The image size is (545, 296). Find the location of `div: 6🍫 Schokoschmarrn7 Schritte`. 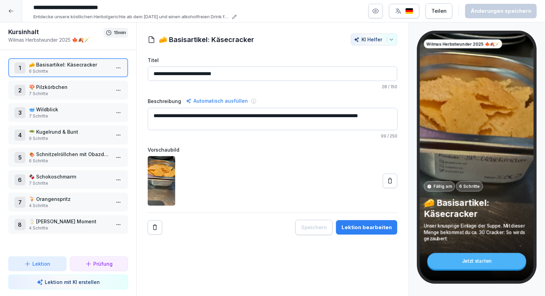

div: 6🍫 Schokoschmarrn7 Schritte is located at coordinates (68, 179).